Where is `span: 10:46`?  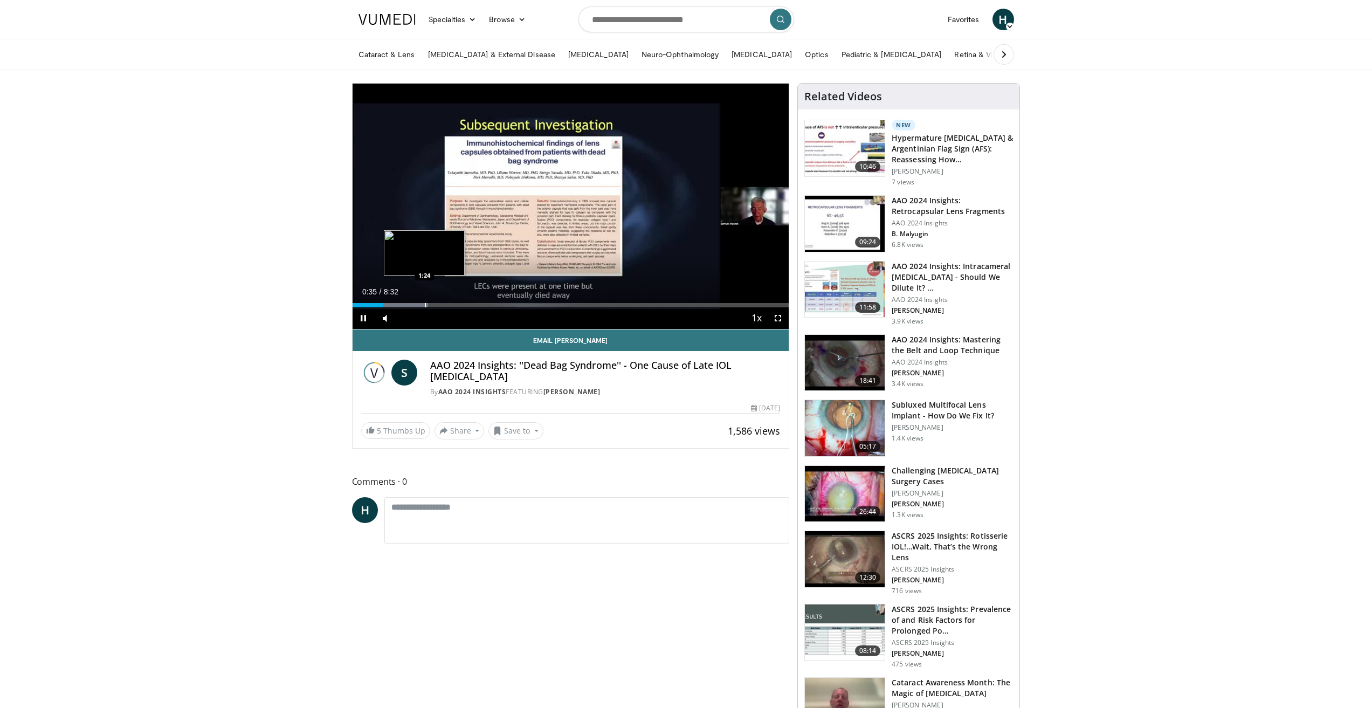
span: 10:46 is located at coordinates (868, 167).